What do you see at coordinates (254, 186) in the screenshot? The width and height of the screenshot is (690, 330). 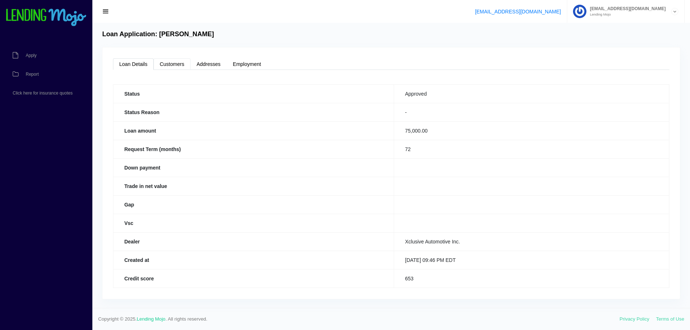 I see `th: Trade in net value` at bounding box center [254, 186].